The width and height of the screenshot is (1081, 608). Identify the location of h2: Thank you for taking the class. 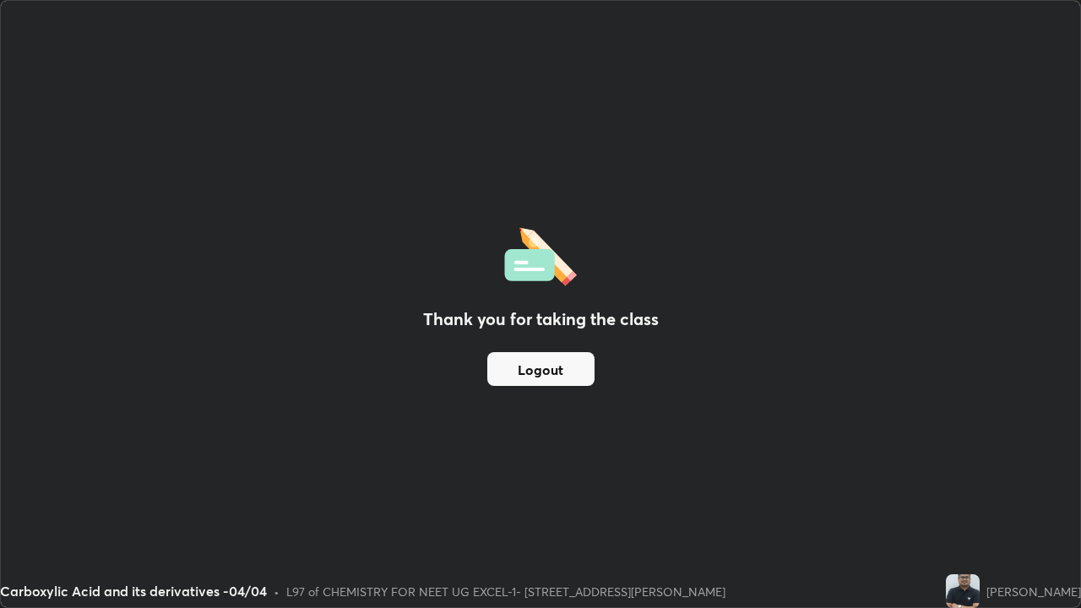
(540, 319).